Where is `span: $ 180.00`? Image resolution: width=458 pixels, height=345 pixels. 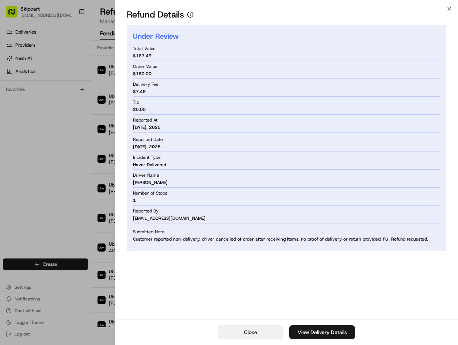 span: $ 180.00 is located at coordinates (142, 74).